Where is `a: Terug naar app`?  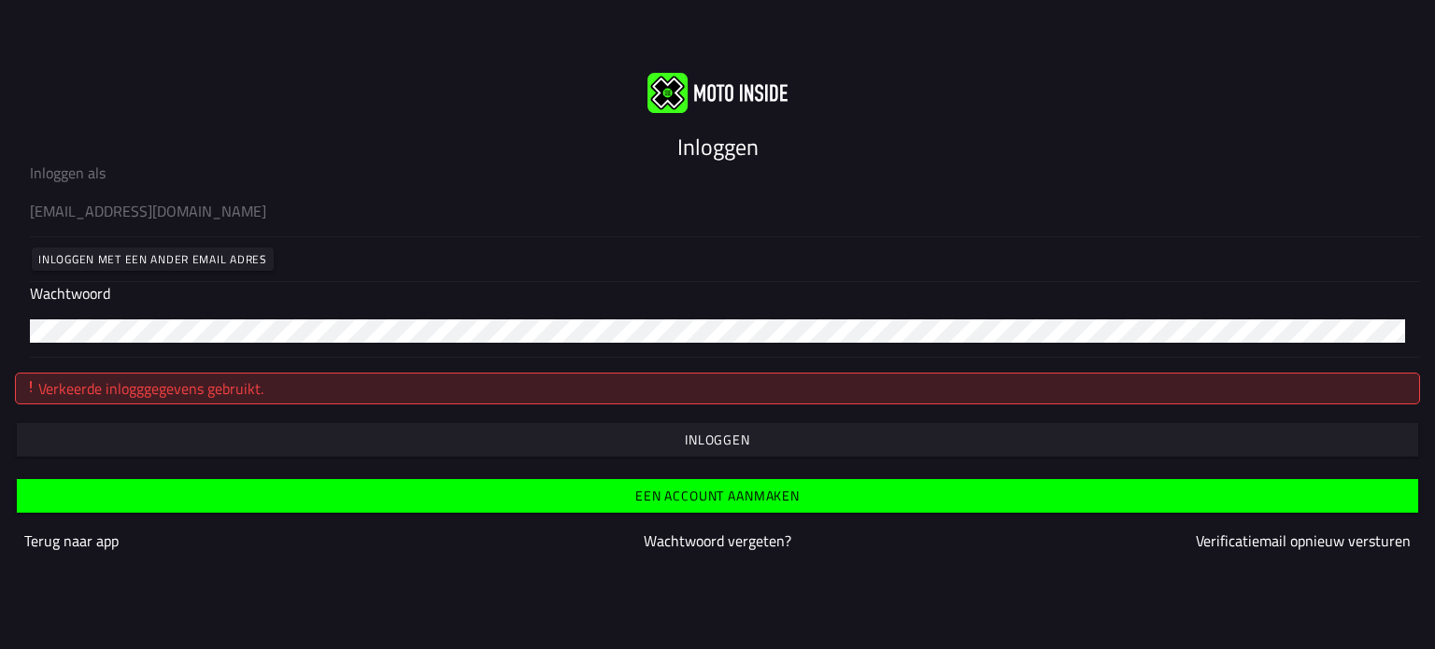
a: Terug naar app is located at coordinates (71, 541).